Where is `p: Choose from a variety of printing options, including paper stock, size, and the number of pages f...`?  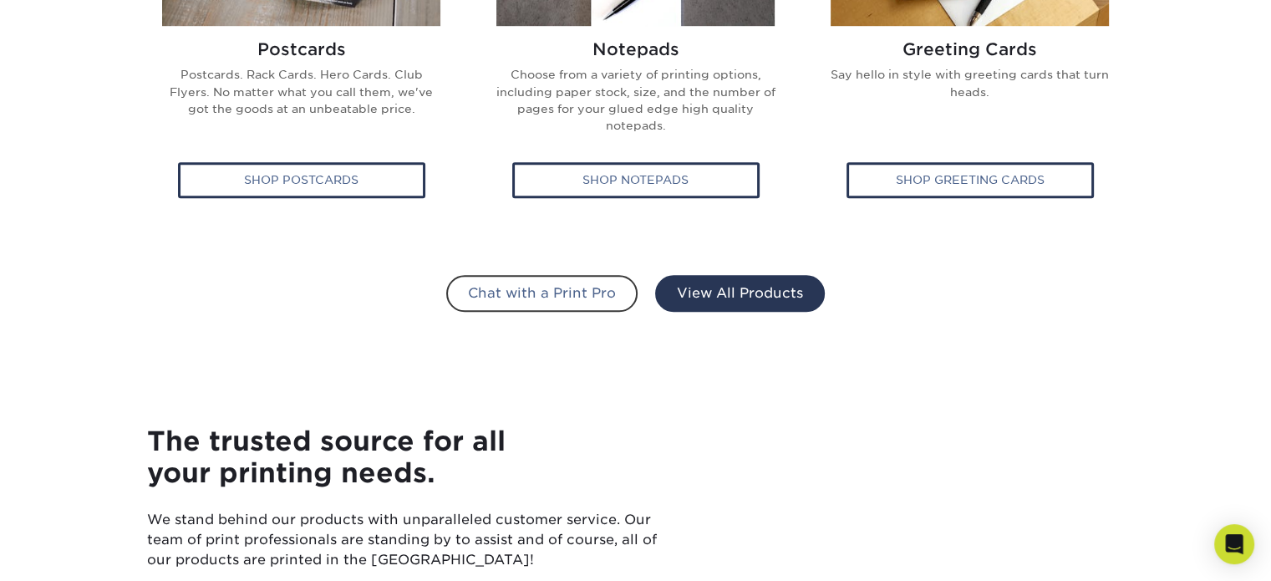
p: Choose from a variety of printing options, including paper stock, size, and the number of pages f... is located at coordinates (636, 107).